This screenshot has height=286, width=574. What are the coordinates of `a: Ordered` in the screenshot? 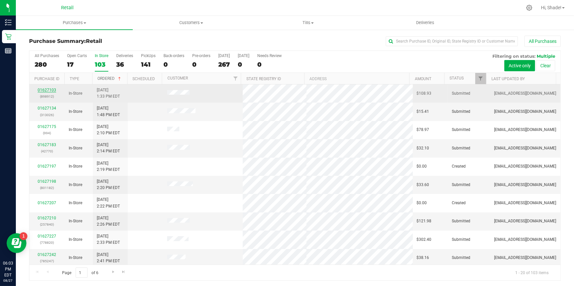 It's located at (110, 79).